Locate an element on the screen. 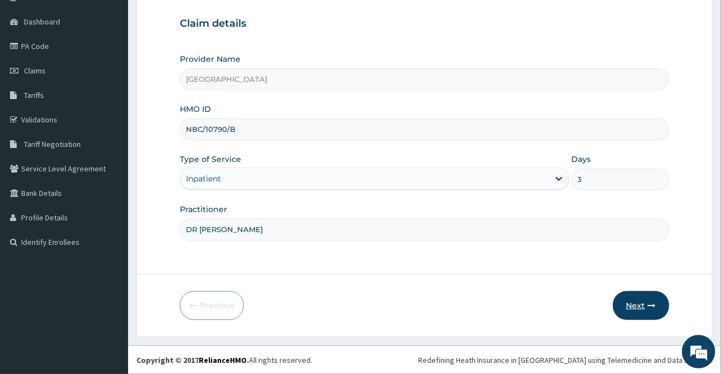  input: Enter HMO ID is located at coordinates (424, 129).